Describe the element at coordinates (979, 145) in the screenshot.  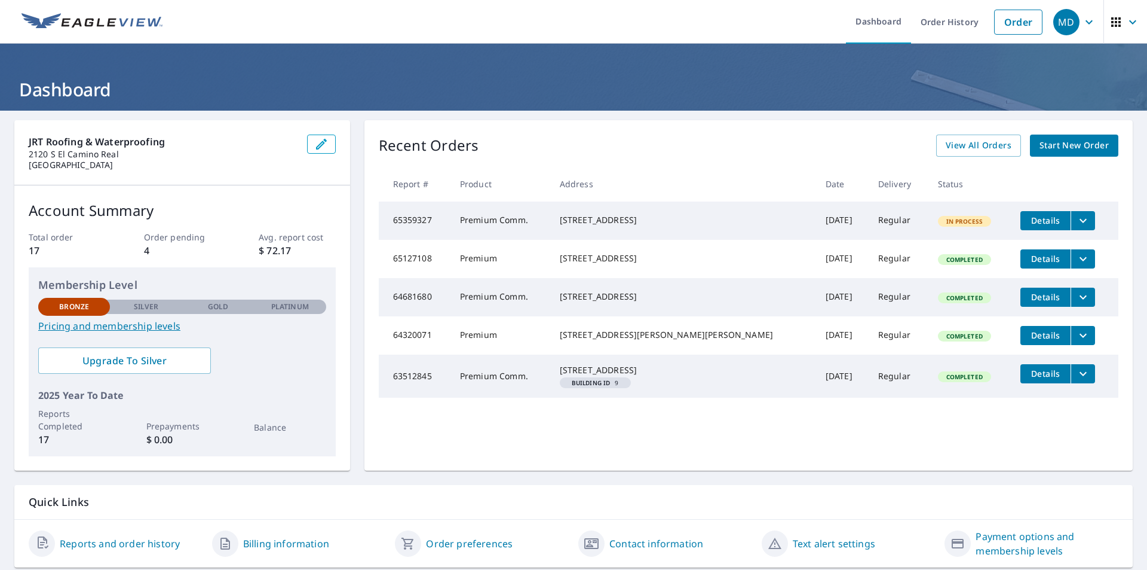
I see `a: View All Orders` at that location.